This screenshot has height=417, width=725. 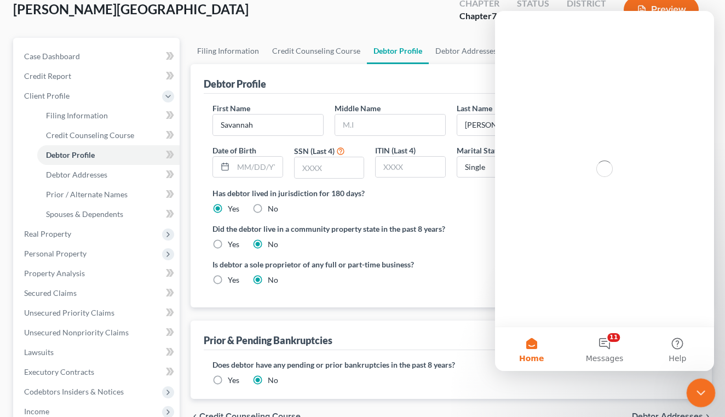 What do you see at coordinates (70, 154) in the screenshot?
I see `span: Debtor Profile` at bounding box center [70, 154].